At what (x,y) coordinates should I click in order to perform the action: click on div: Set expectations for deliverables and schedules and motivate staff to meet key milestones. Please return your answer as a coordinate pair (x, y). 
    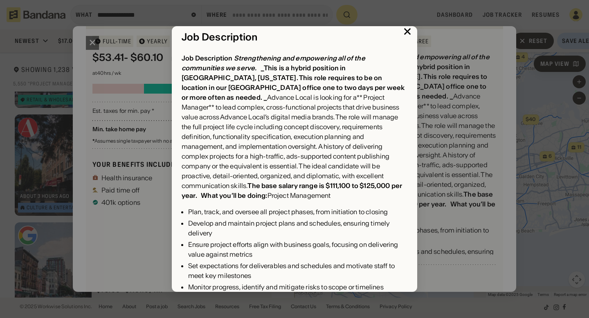
    Looking at the image, I should click on (298, 271).